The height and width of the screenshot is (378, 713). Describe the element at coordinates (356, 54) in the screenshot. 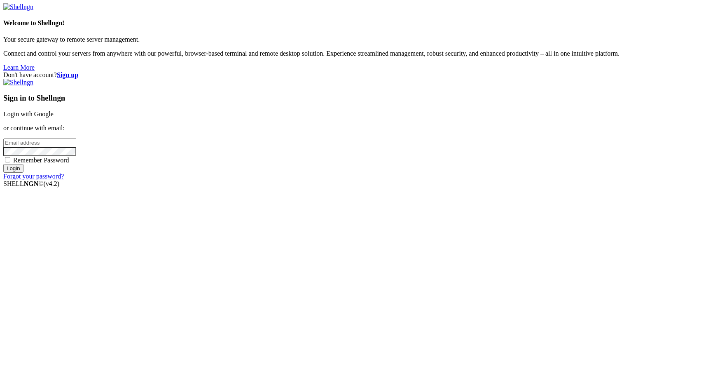

I see `p: Connect and control your servers from anywhere with our powerful, browser-based terminal and remo...` at that location.